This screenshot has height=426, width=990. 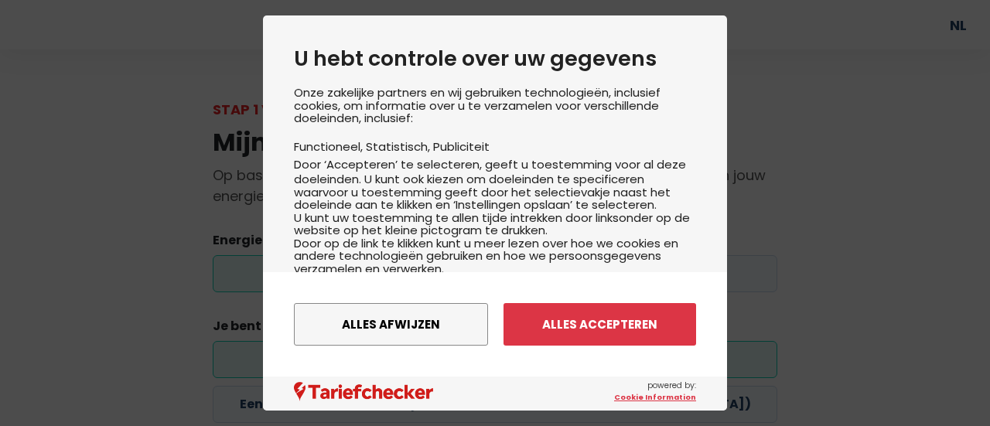 What do you see at coordinates (329, 146) in the screenshot?
I see `li: Functioneel` at bounding box center [329, 146].